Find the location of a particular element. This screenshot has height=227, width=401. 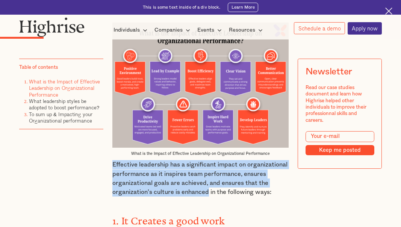

a: Schedule a demo is located at coordinates (319, 28).